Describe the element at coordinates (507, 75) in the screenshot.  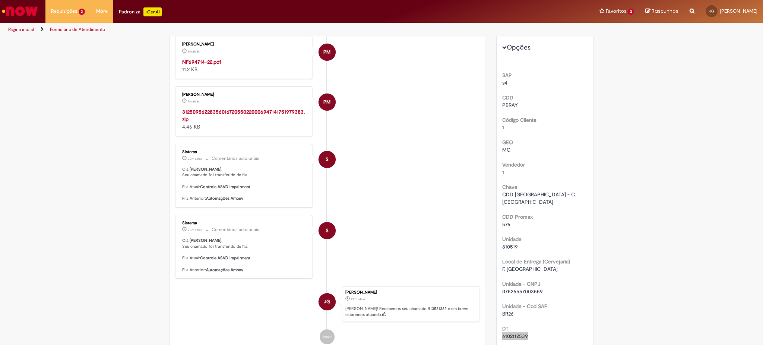
I see `b: SAP` at that location.